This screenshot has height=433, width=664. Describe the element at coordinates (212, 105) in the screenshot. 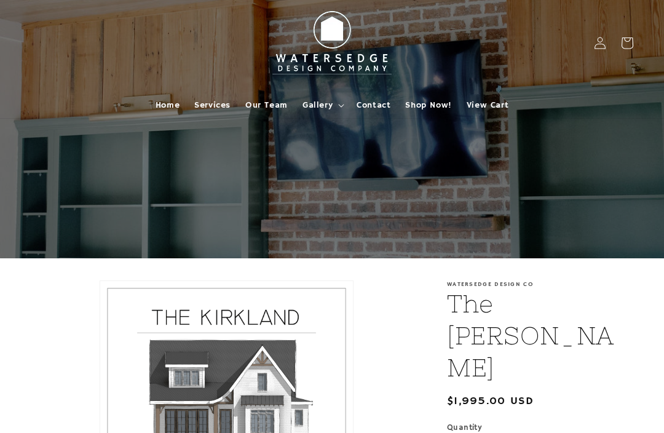

I see `span: Services` at that location.